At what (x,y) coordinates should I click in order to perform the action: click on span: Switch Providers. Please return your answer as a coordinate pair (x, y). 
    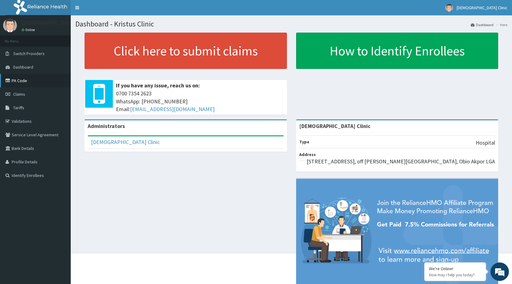
    Looking at the image, I should click on (29, 54).